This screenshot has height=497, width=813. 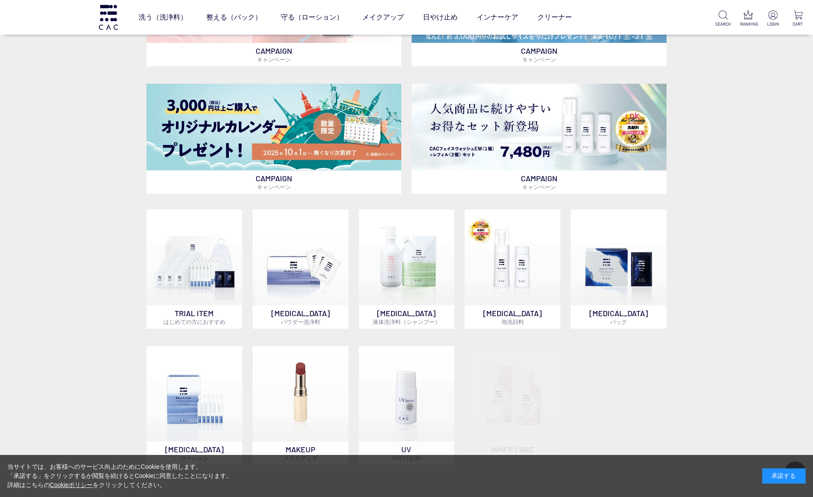 I want to click on a: RANKING, so click(x=748, y=19).